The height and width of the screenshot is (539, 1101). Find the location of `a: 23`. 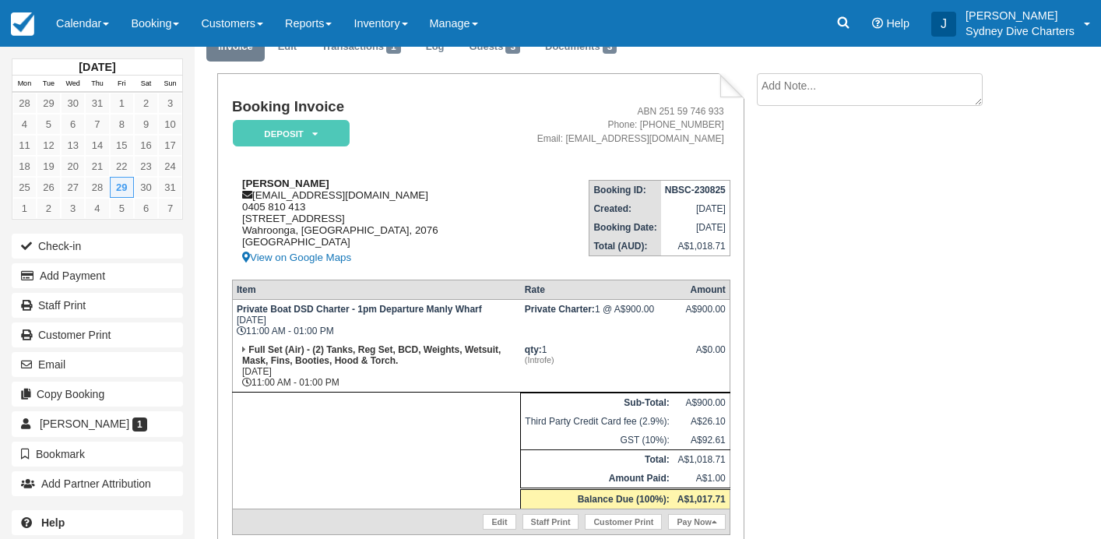

a: 23 is located at coordinates (146, 166).